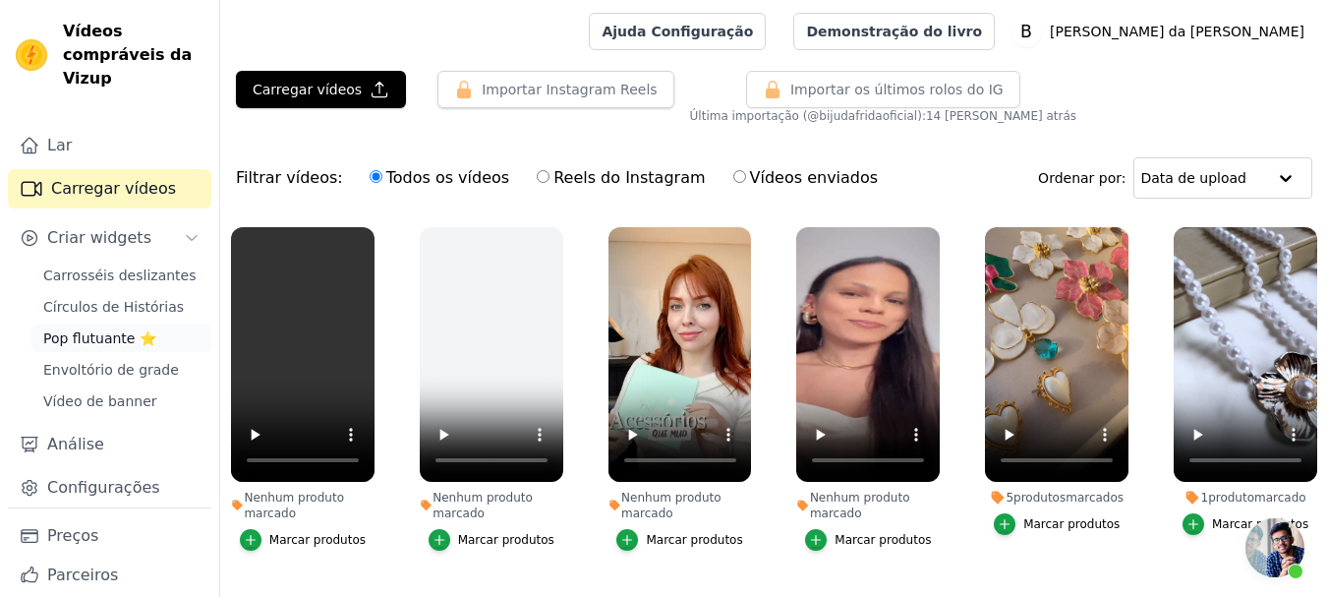  What do you see at coordinates (1027, 31) in the screenshot?
I see `text: B` at bounding box center [1027, 31].